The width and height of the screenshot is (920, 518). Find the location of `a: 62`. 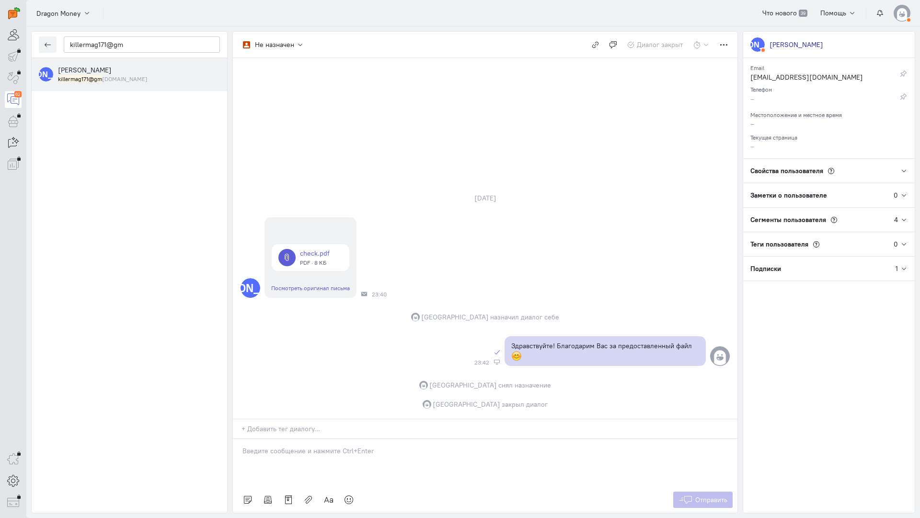

a: 62 is located at coordinates (13, 99).